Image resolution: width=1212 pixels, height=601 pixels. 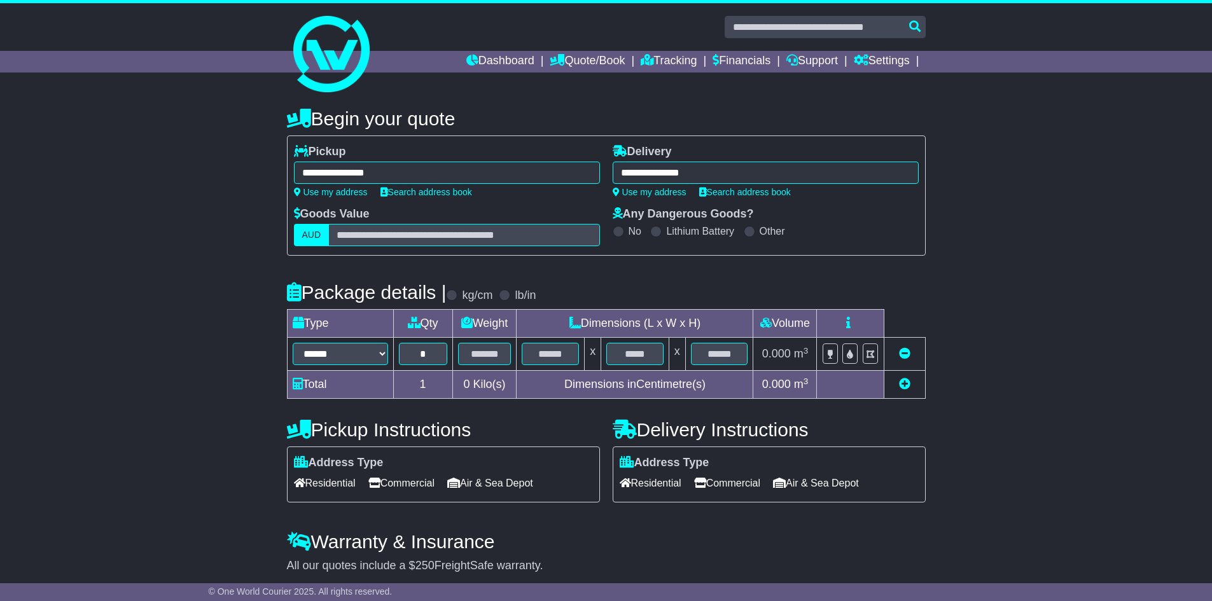 What do you see at coordinates (683, 214) in the screenshot?
I see `label: Any Dangerous Goods?` at bounding box center [683, 214].